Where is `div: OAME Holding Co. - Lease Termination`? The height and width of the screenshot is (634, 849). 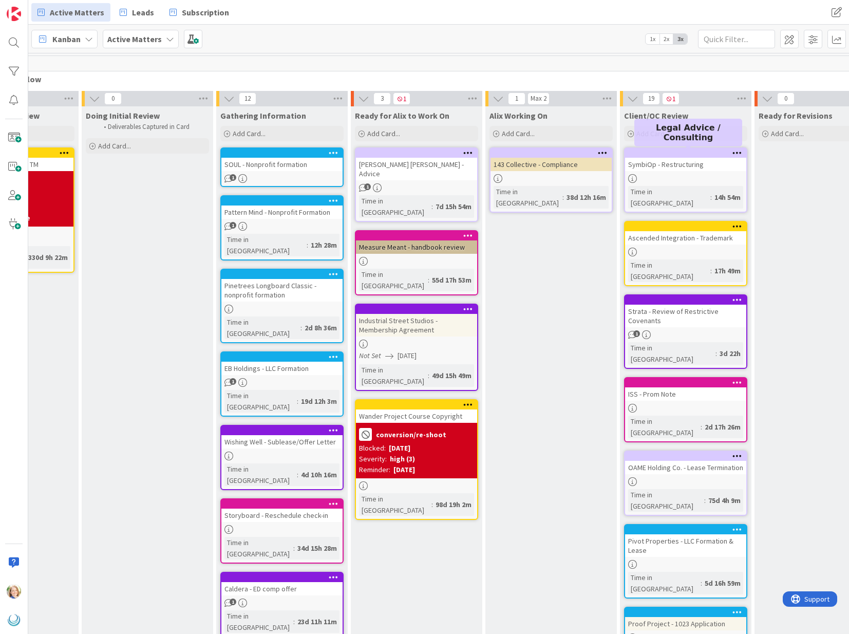
div: OAME Holding Co. - Lease Termination is located at coordinates (686, 468).